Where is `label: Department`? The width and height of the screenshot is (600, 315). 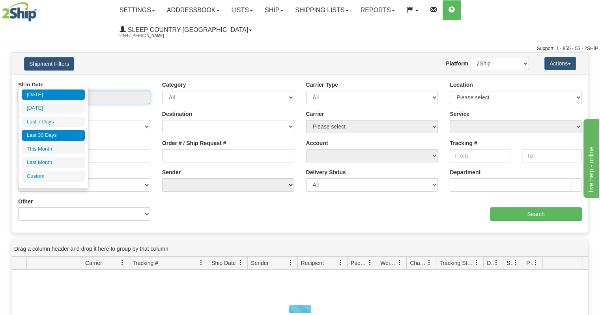
label: Department is located at coordinates (465, 172).